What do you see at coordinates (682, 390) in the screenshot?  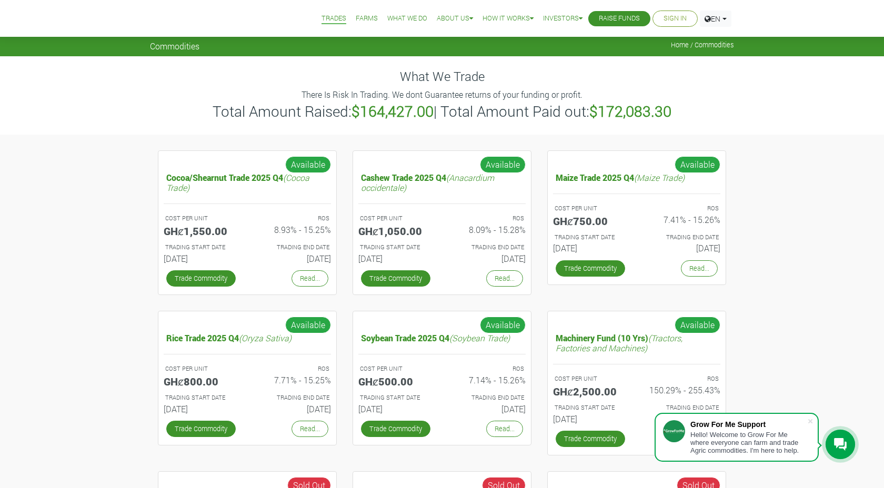 I see `h6: 150.29% - 255.43%` at bounding box center [682, 390].